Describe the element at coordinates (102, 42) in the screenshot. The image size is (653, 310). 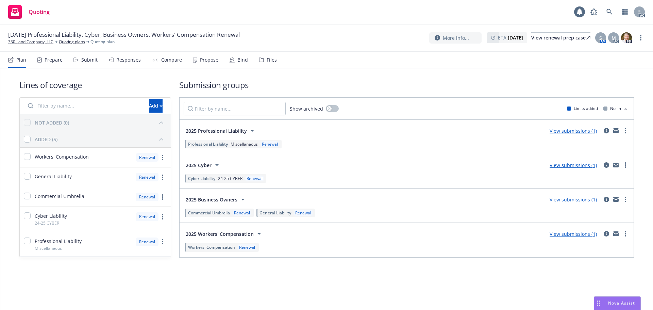
I see `span: Quoting plan` at that location.